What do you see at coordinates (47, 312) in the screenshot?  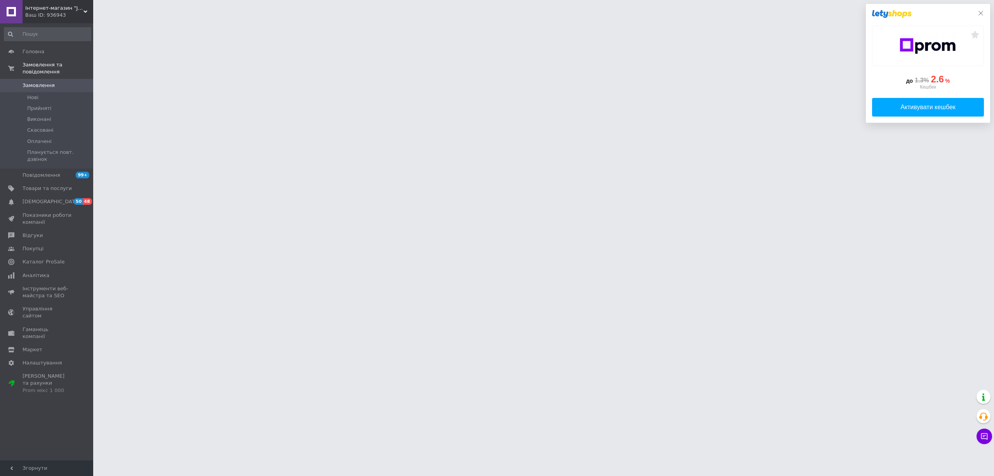 I see `span: Управління сайтом` at bounding box center [47, 312].